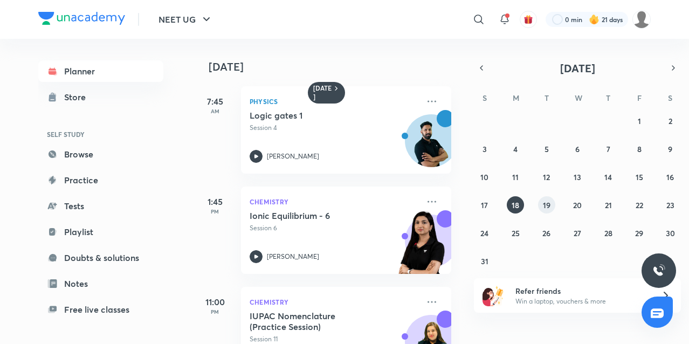 The height and width of the screenshot is (344, 689). What do you see at coordinates (334, 339) in the screenshot?
I see `p: Session 11` at bounding box center [334, 339].